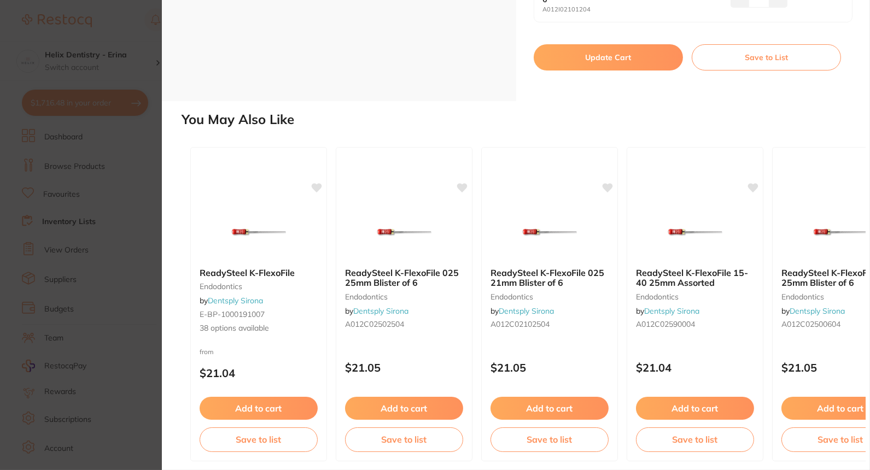 The width and height of the screenshot is (870, 470). Describe the element at coordinates (259, 315) in the screenshot. I see `small: E-BP-1000191007` at that location.